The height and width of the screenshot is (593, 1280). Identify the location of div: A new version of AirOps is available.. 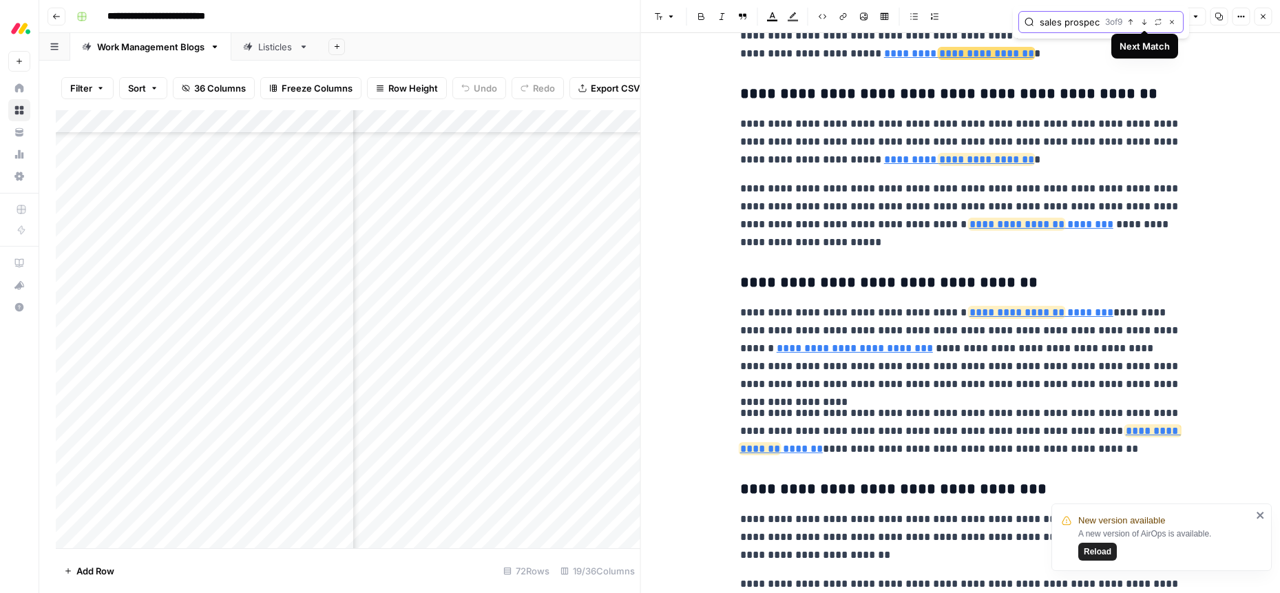
(1165, 544).